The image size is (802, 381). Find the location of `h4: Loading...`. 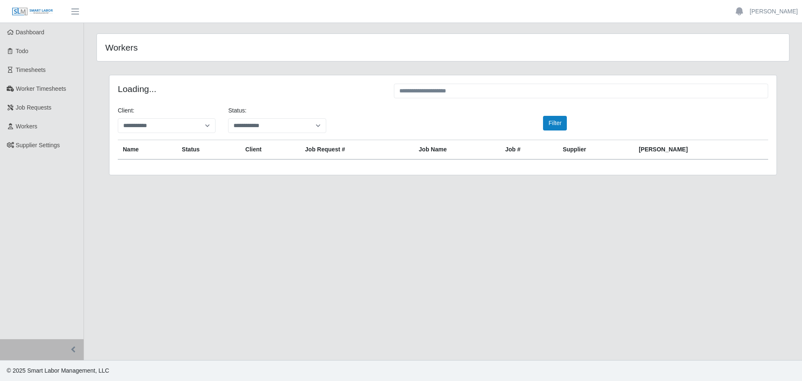

h4: Loading... is located at coordinates (249, 89).